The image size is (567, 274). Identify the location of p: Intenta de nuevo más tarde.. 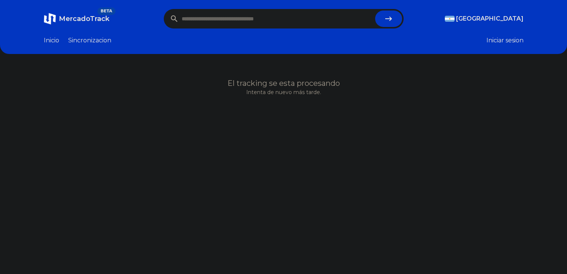
(284, 92).